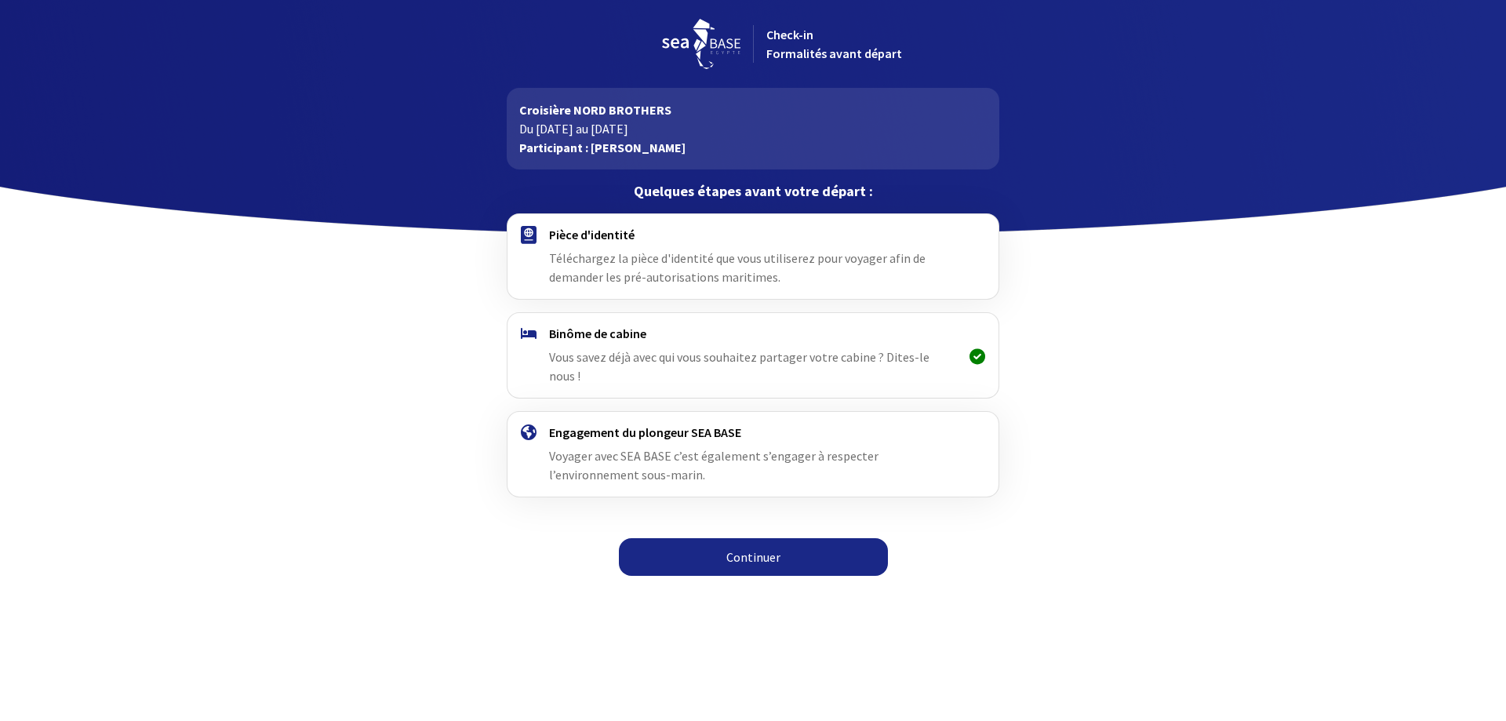  Describe the element at coordinates (753, 557) in the screenshot. I see `a: Continuer` at that location.